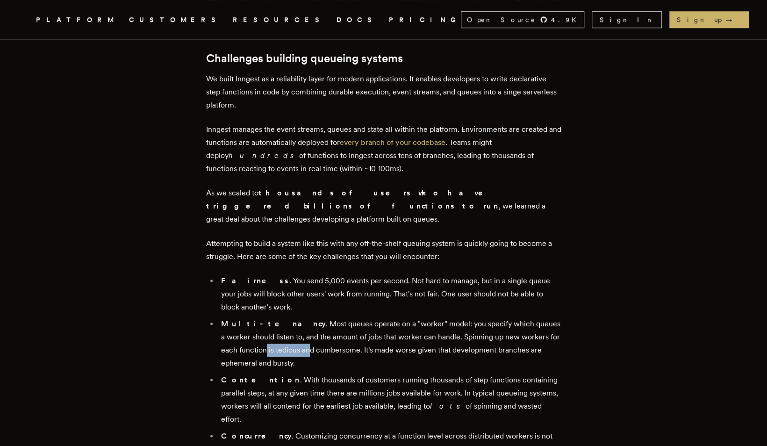 This screenshot has height=446, width=767. I want to click on p: We built Inngest as a reliability layer for modern applications. It enables developers to write d..., so click(384, 92).